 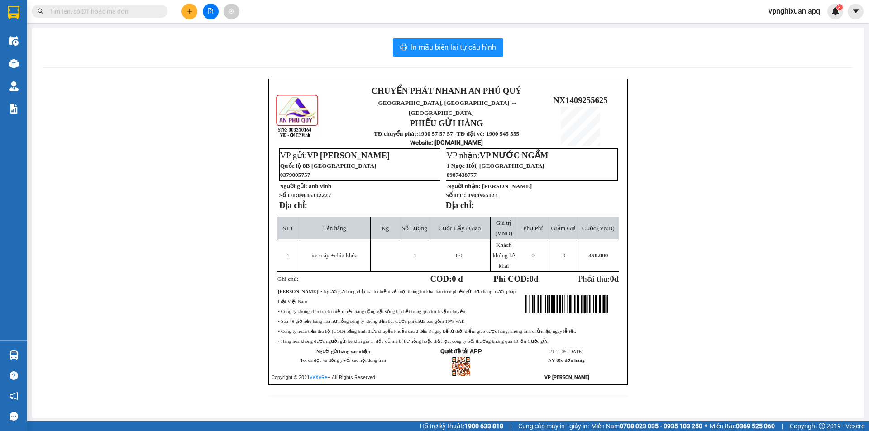 What do you see at coordinates (404, 48) in the screenshot?
I see `span: printer` at bounding box center [404, 48].